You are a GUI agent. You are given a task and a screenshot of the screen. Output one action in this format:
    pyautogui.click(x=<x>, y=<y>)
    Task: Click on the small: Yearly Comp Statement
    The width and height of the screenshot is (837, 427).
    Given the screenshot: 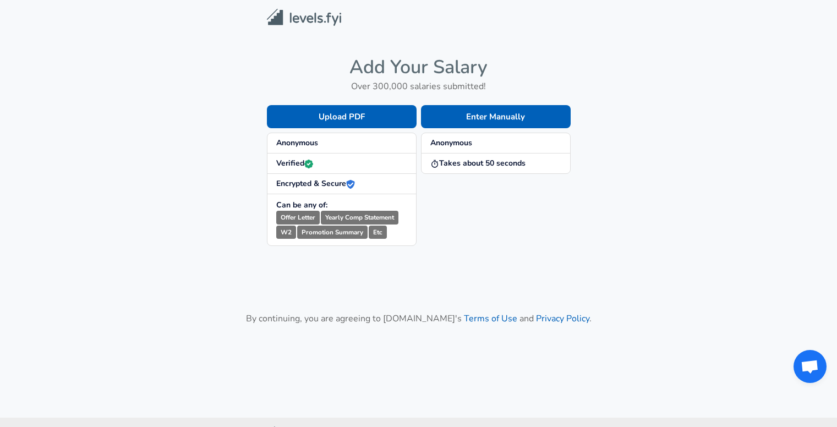 What is the action you would take?
    pyautogui.click(x=359, y=217)
    